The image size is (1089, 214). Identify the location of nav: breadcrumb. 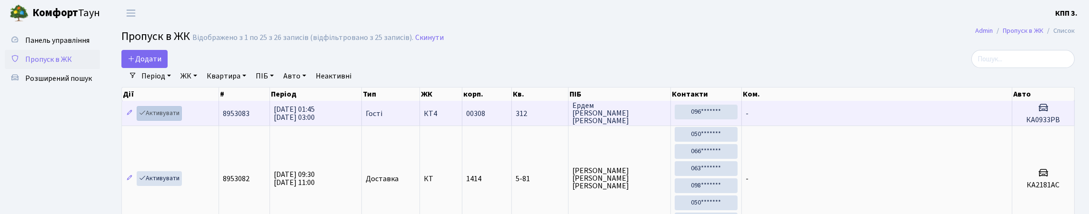
(1025, 31).